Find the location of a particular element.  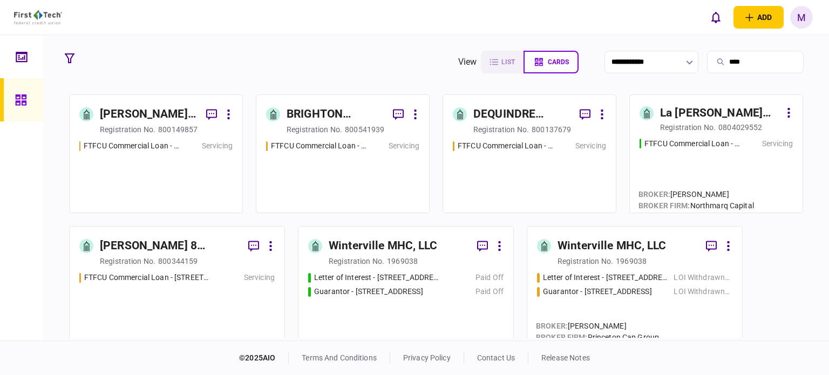

div: DEQUINDRE NIGHTS INC. is located at coordinates (522, 114).